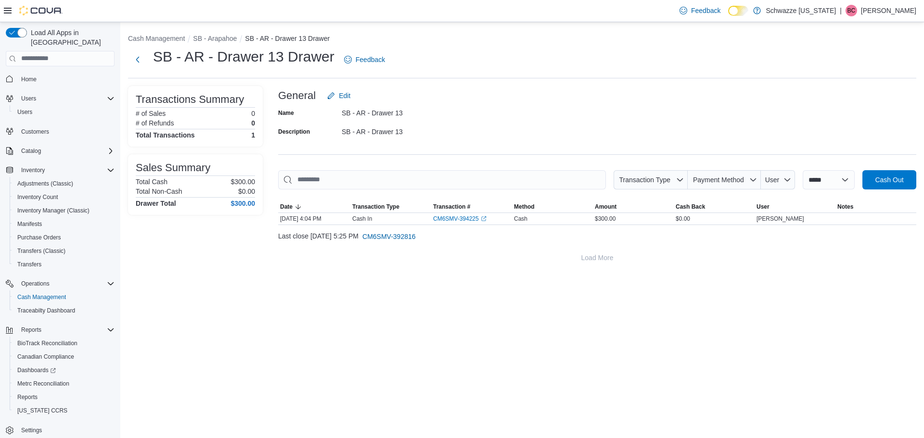 The width and height of the screenshot is (924, 438). Describe the element at coordinates (651, 180) in the screenshot. I see `button: Transaction Type` at that location.